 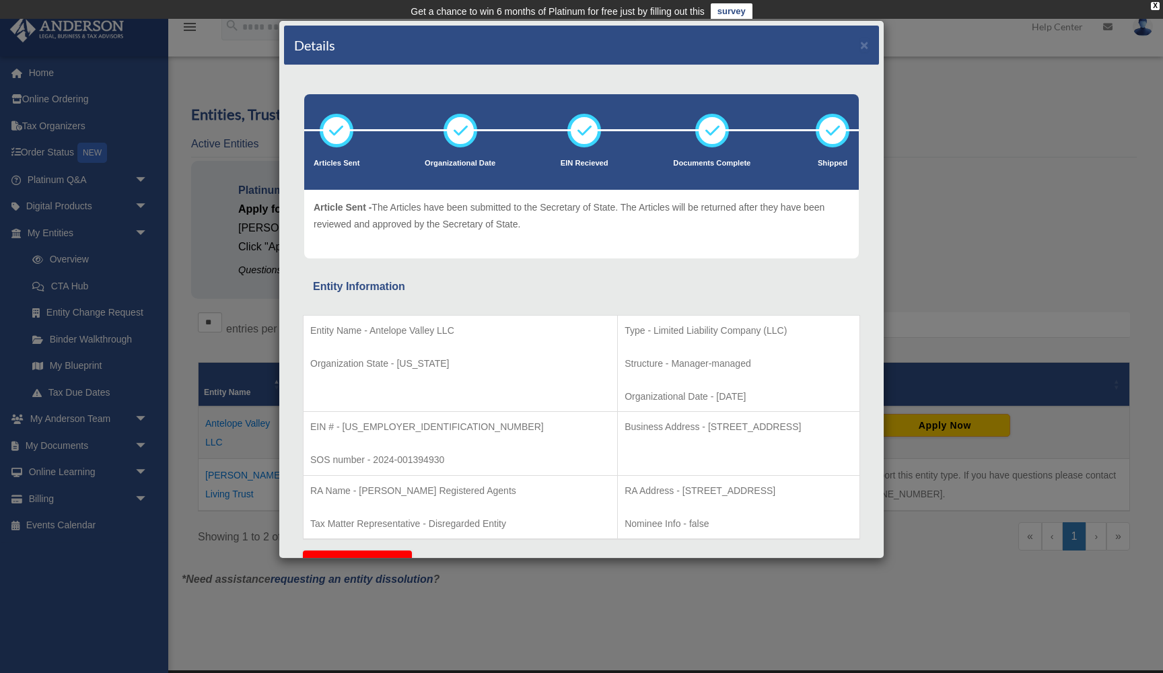 What do you see at coordinates (738, 364) in the screenshot?
I see `p: Structure - Manager-managed` at bounding box center [738, 364].